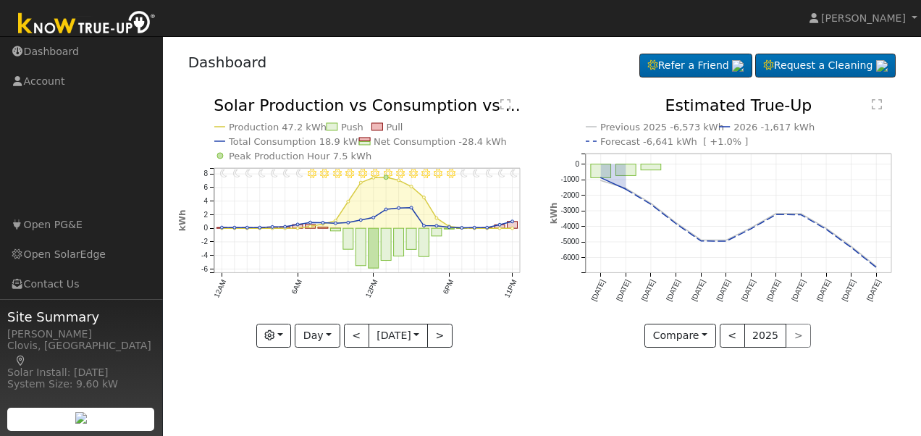  Describe the element at coordinates (227, 62) in the screenshot. I see `a: Dashboard` at that location.